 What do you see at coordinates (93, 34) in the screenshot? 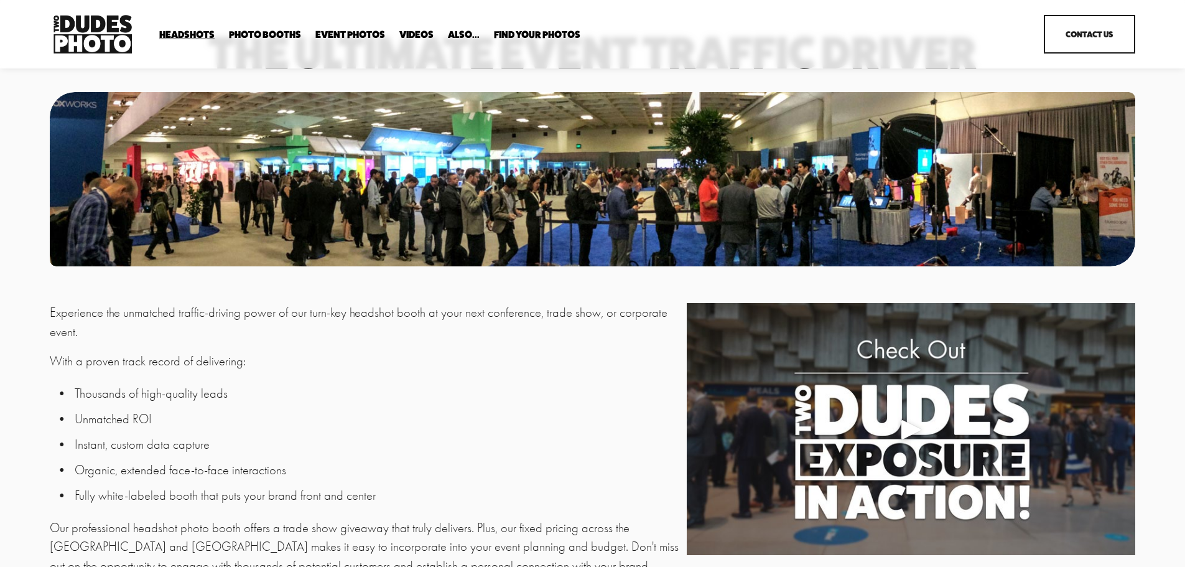
I see `img: Two Dudes Photo | Headshots, Portraits &amp; Photo Booths` at bounding box center [93, 34].